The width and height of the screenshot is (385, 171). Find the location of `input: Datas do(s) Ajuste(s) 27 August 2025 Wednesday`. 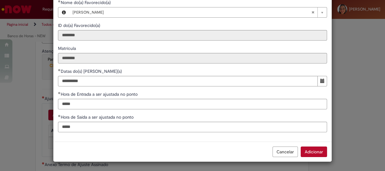

input: Datas do(s) Ajuste(s) 27 August 2025 Wednesday is located at coordinates (188, 81).